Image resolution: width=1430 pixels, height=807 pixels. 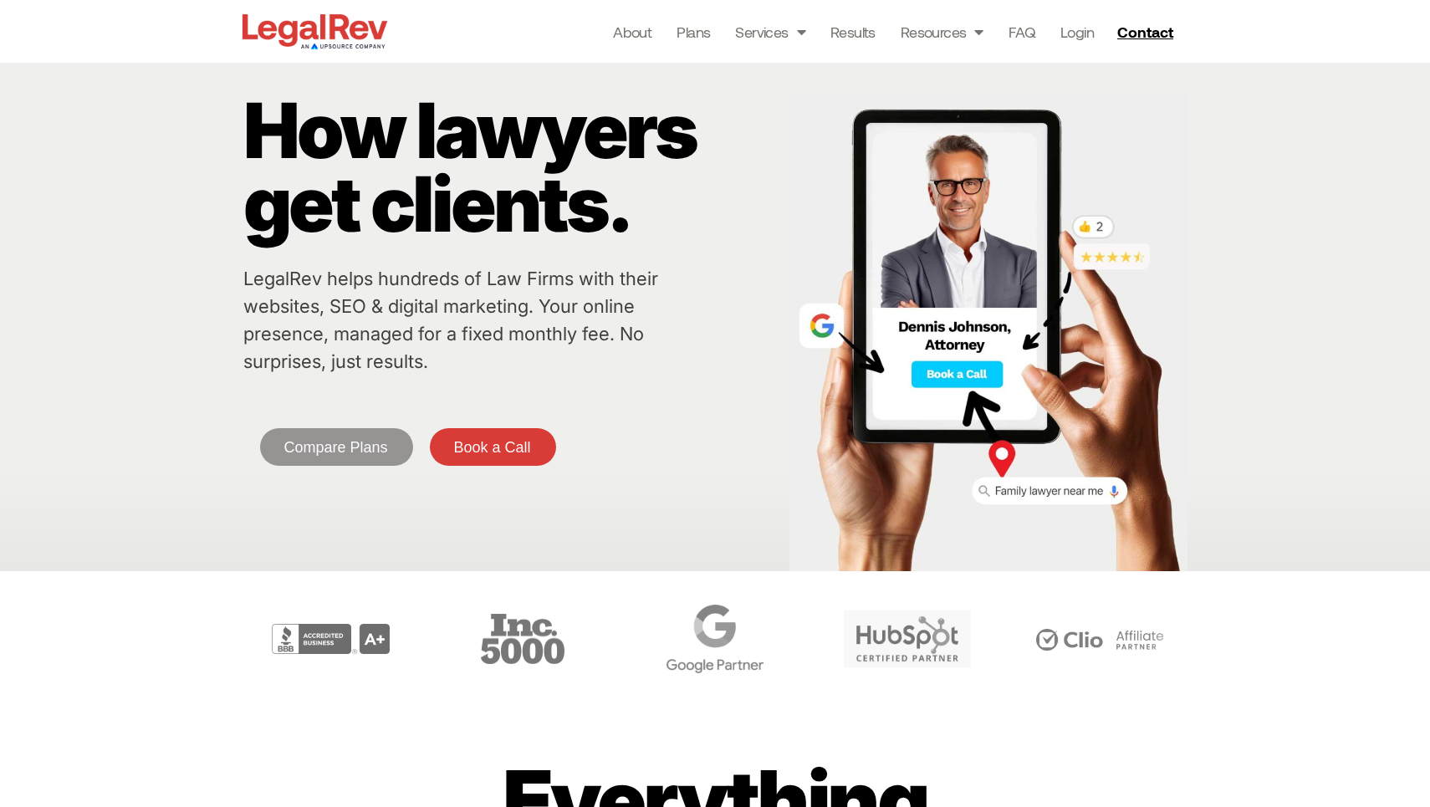 I want to click on a: Compare Plans, so click(x=336, y=446).